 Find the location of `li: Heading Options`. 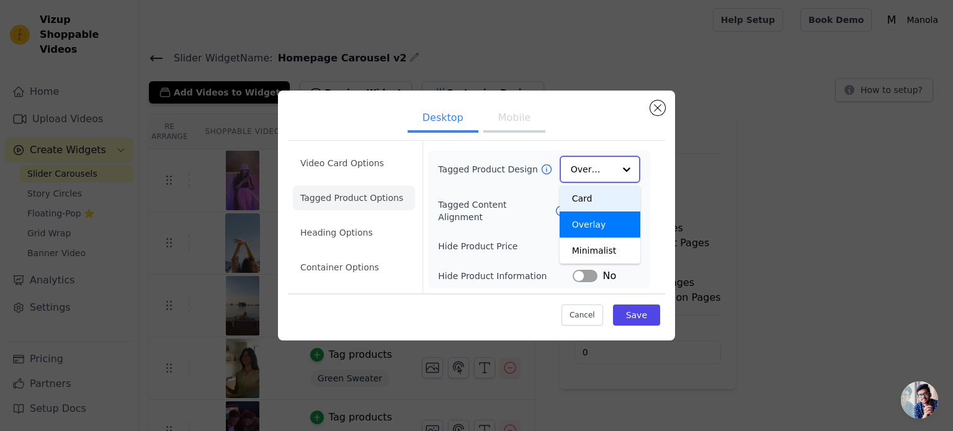

li: Heading Options is located at coordinates (354, 233).